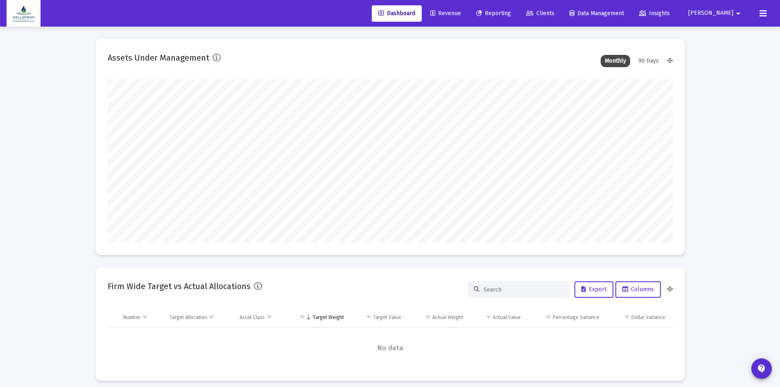 Image resolution: width=780 pixels, height=387 pixels. What do you see at coordinates (638, 290) in the screenshot?
I see `button: Columns` at bounding box center [638, 290].